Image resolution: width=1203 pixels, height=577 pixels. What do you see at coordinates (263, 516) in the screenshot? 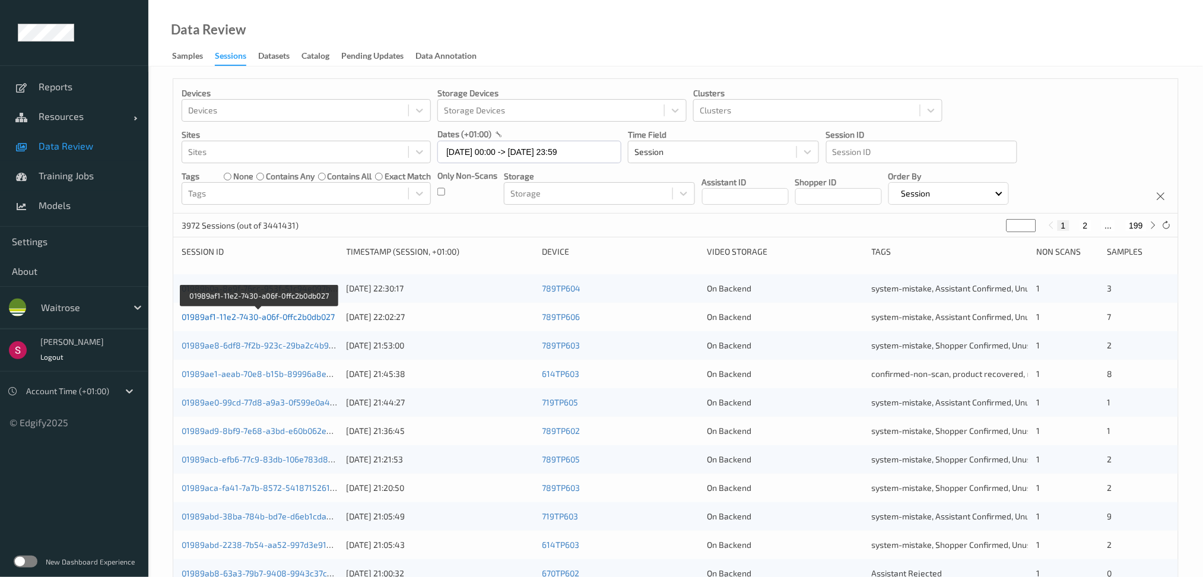
I see `a: 01989abd-38ba-784b-bd7e-d6eb1cdae62c` at bounding box center [263, 516].